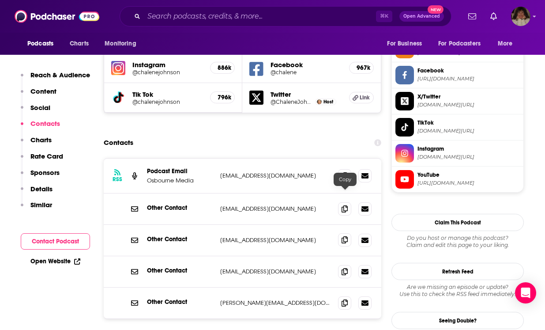 The height and width of the screenshot is (330, 545). I want to click on span: For Podcasters, so click(459, 44).